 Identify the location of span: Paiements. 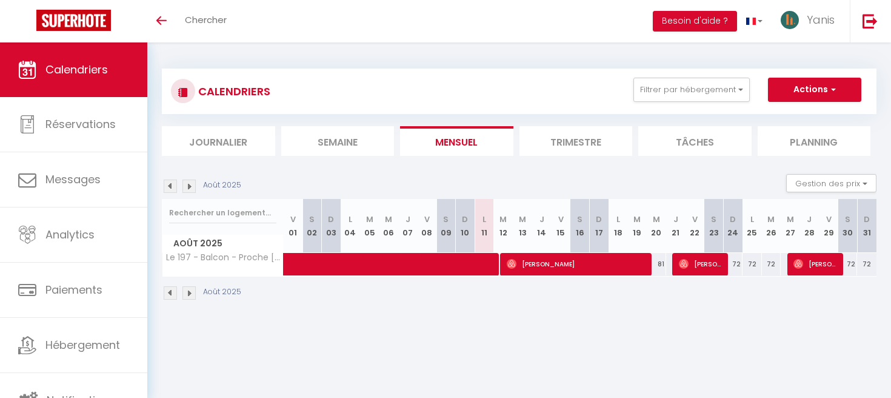
(74, 289).